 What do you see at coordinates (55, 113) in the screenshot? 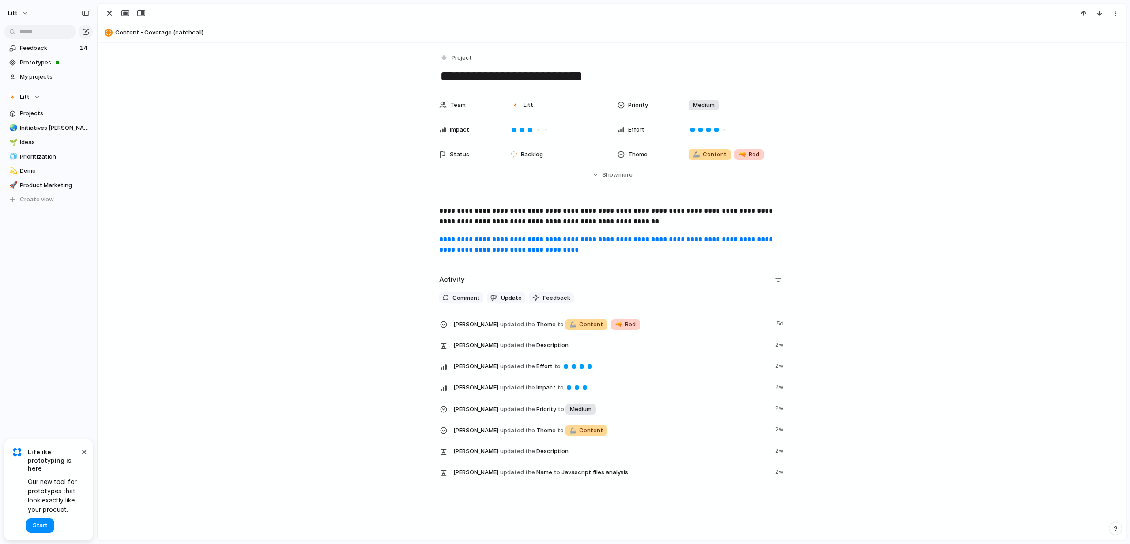
I see `span: Projects` at bounding box center [55, 113].